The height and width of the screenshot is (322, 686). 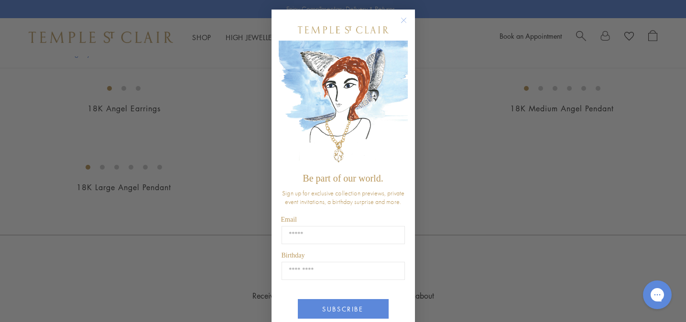 I want to click on span: Be part of our world., so click(x=343, y=178).